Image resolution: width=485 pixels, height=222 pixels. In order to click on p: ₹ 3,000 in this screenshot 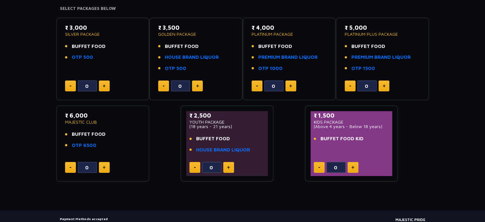, I will do `click(103, 27)`.